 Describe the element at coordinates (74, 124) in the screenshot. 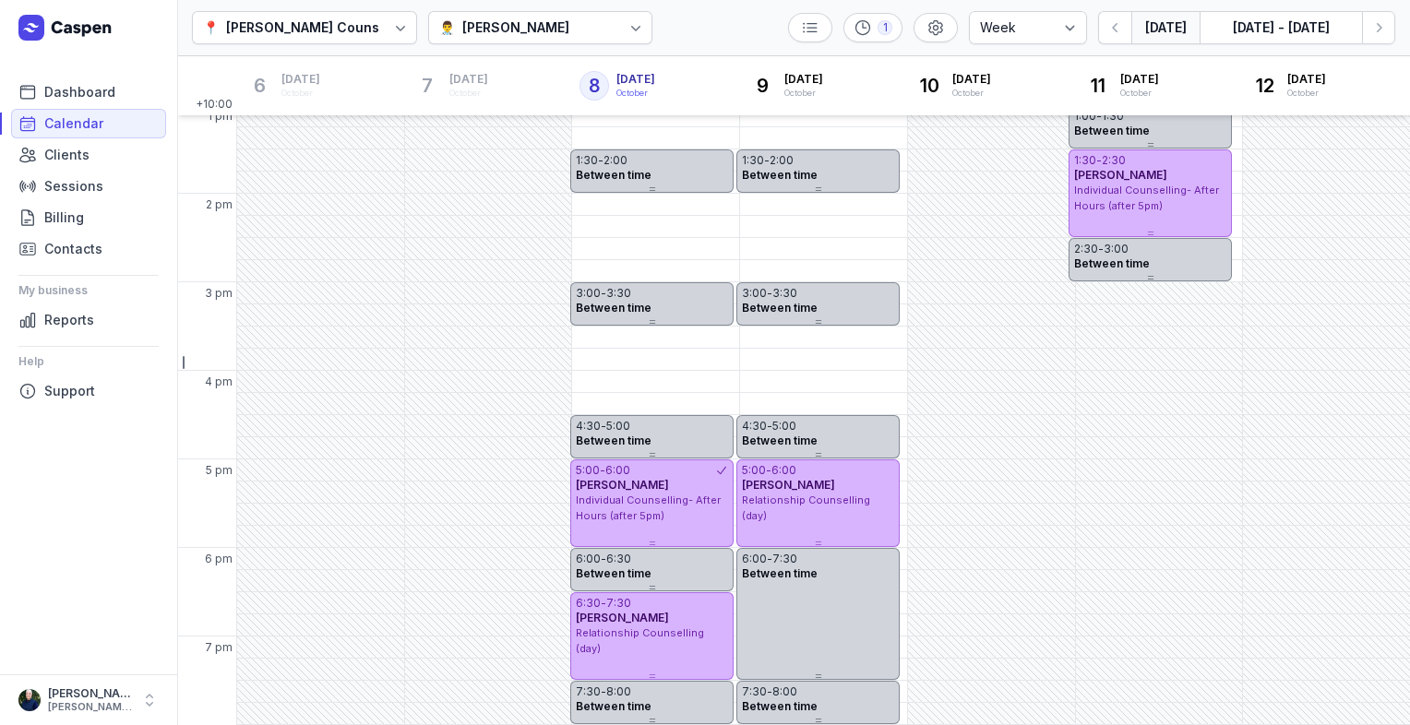

I see `span: Calendar` at that location.